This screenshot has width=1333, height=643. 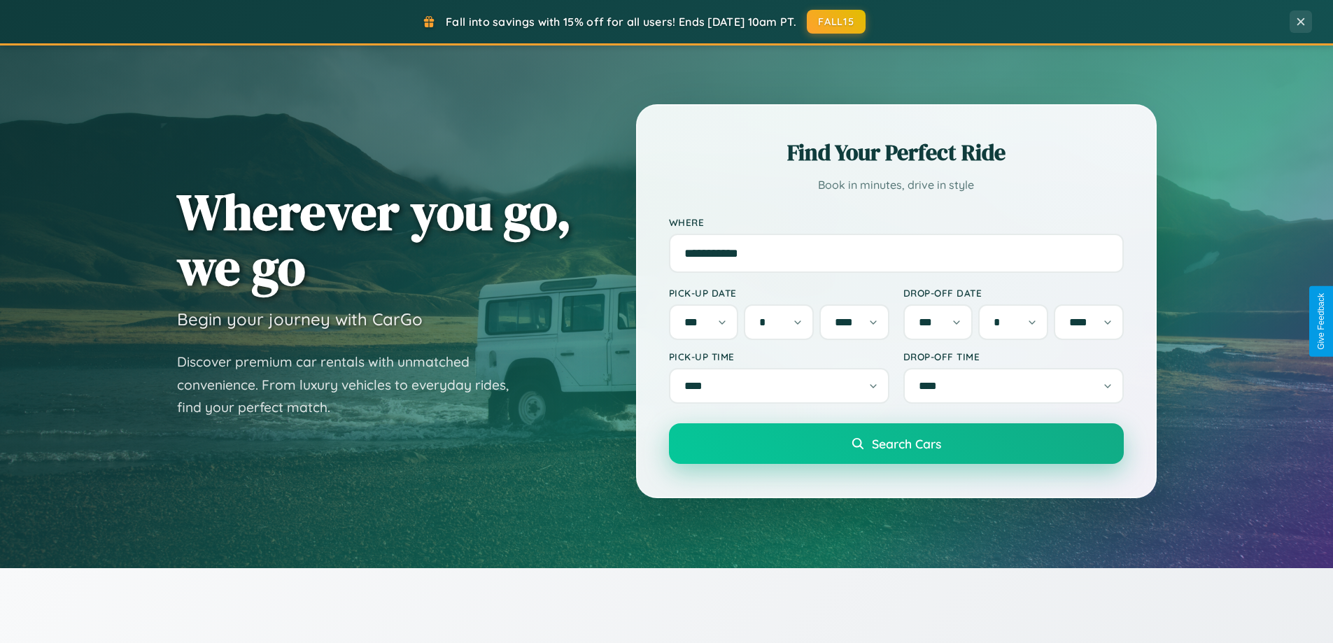 I want to click on label: Drop-off Time, so click(x=1013, y=356).